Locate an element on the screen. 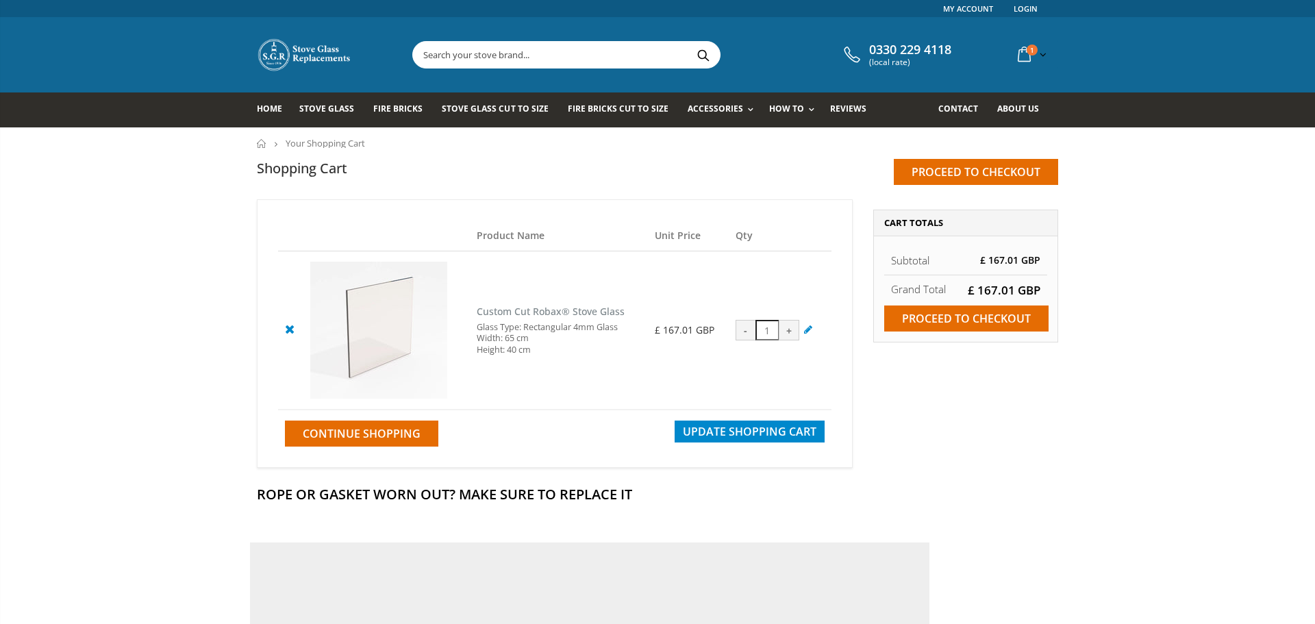  span: Update Shopping Cart is located at coordinates (749, 432).